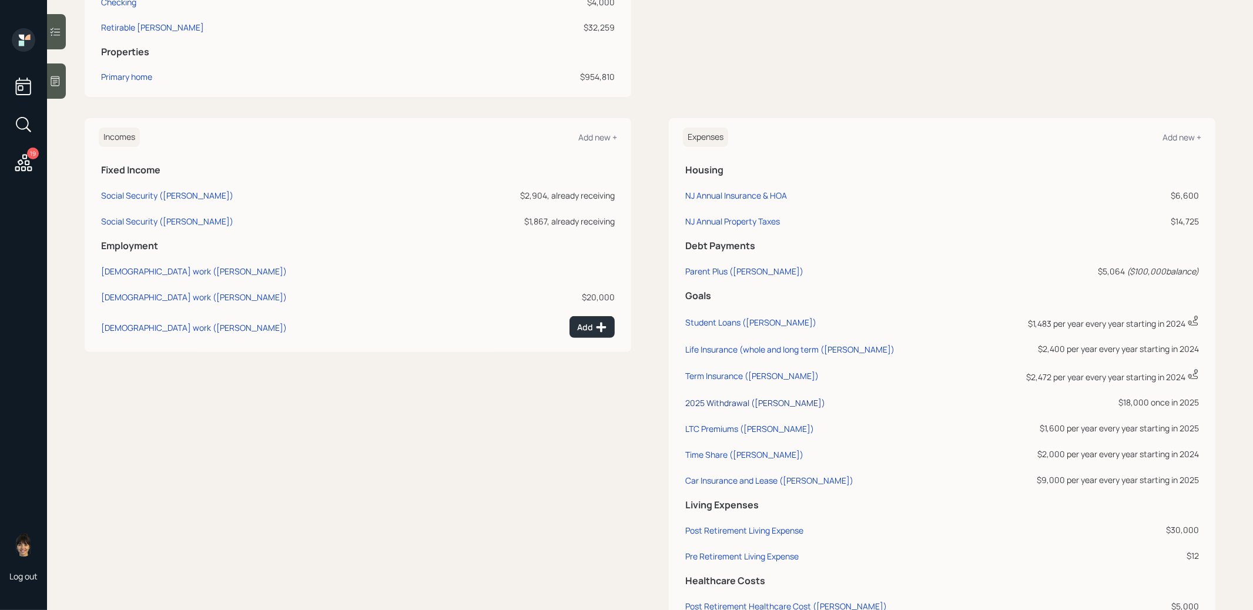  Describe the element at coordinates (358, 52) in the screenshot. I see `h5: Properties` at that location.